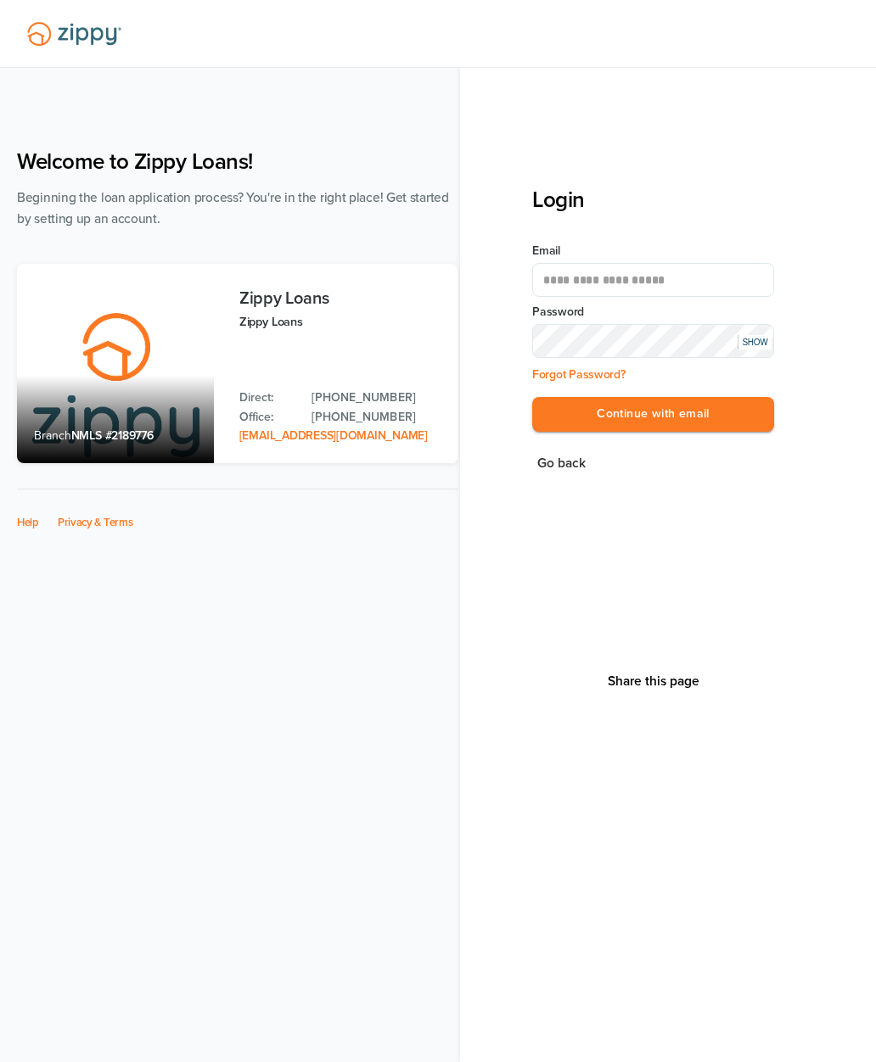 The image size is (876, 1062). Describe the element at coordinates (653, 341) in the screenshot. I see `input: Input Password` at that location.